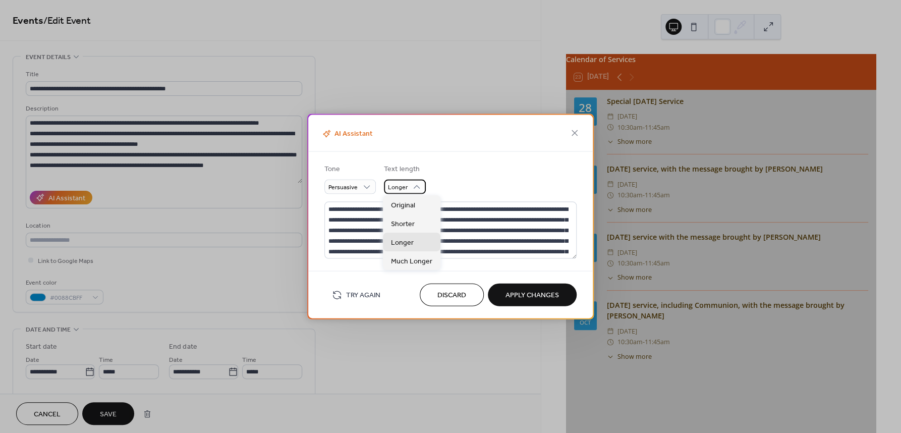 The image size is (901, 433). I want to click on span: AI Assistant, so click(347, 134).